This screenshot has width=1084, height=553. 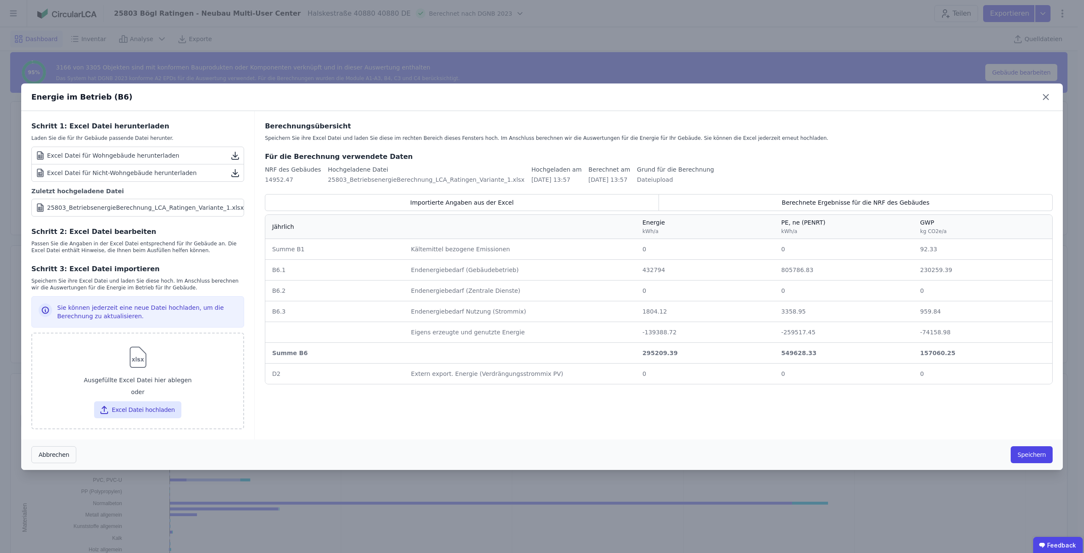 What do you see at coordinates (609, 169) in the screenshot?
I see `div: Berechnet am` at bounding box center [609, 169].